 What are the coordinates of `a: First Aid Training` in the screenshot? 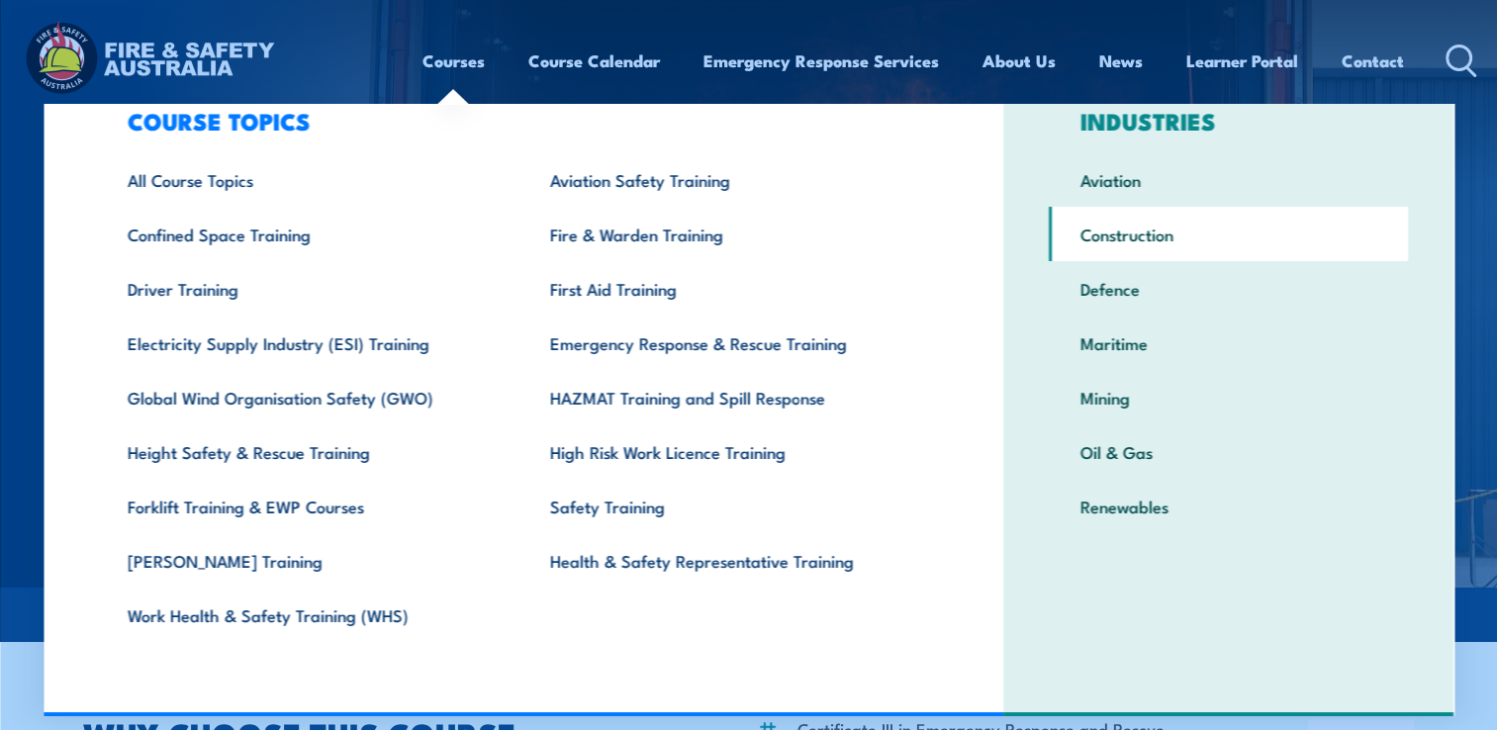 It's located at (729, 288).